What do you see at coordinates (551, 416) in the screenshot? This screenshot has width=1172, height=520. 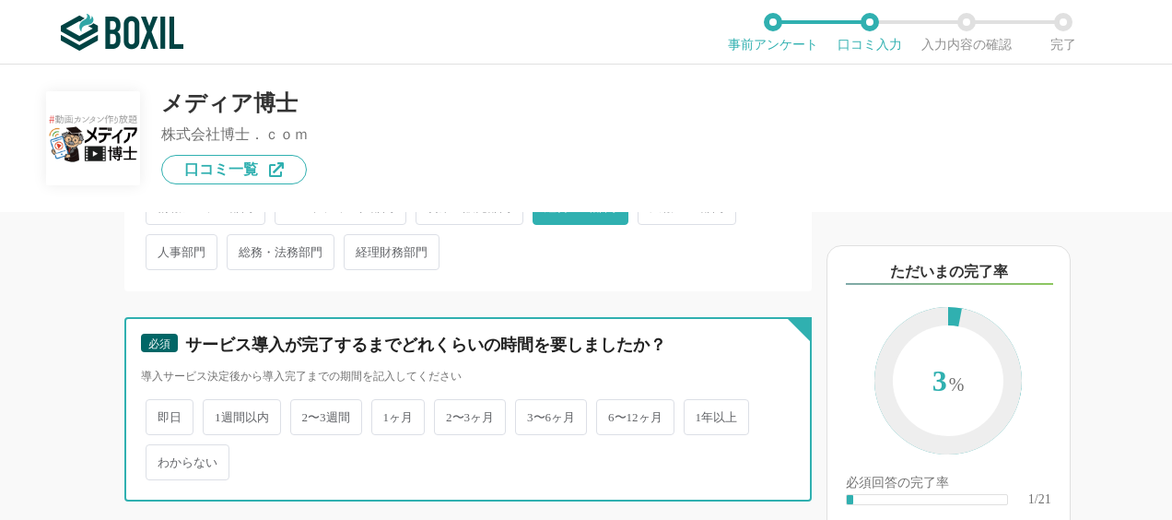 I see `span: 3〜6ヶ月` at bounding box center [551, 416].